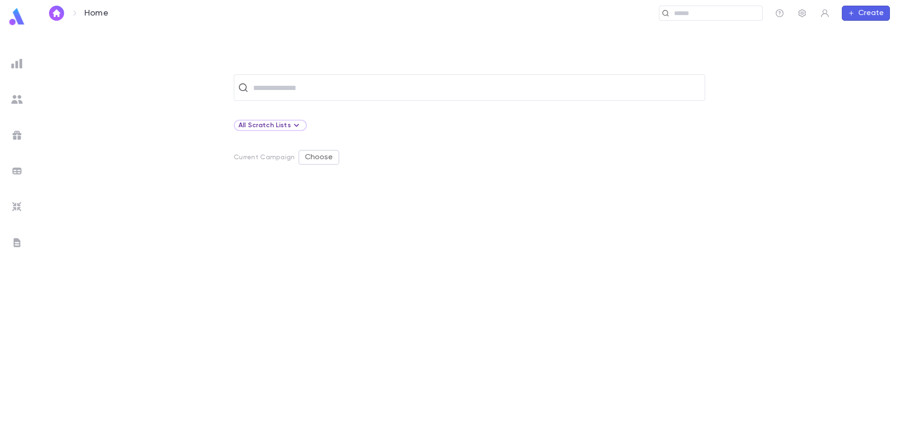 Image resolution: width=905 pixels, height=433 pixels. I want to click on img: batches_grey.339ca447c9d9533ef1741baa751efc33.svg, so click(17, 171).